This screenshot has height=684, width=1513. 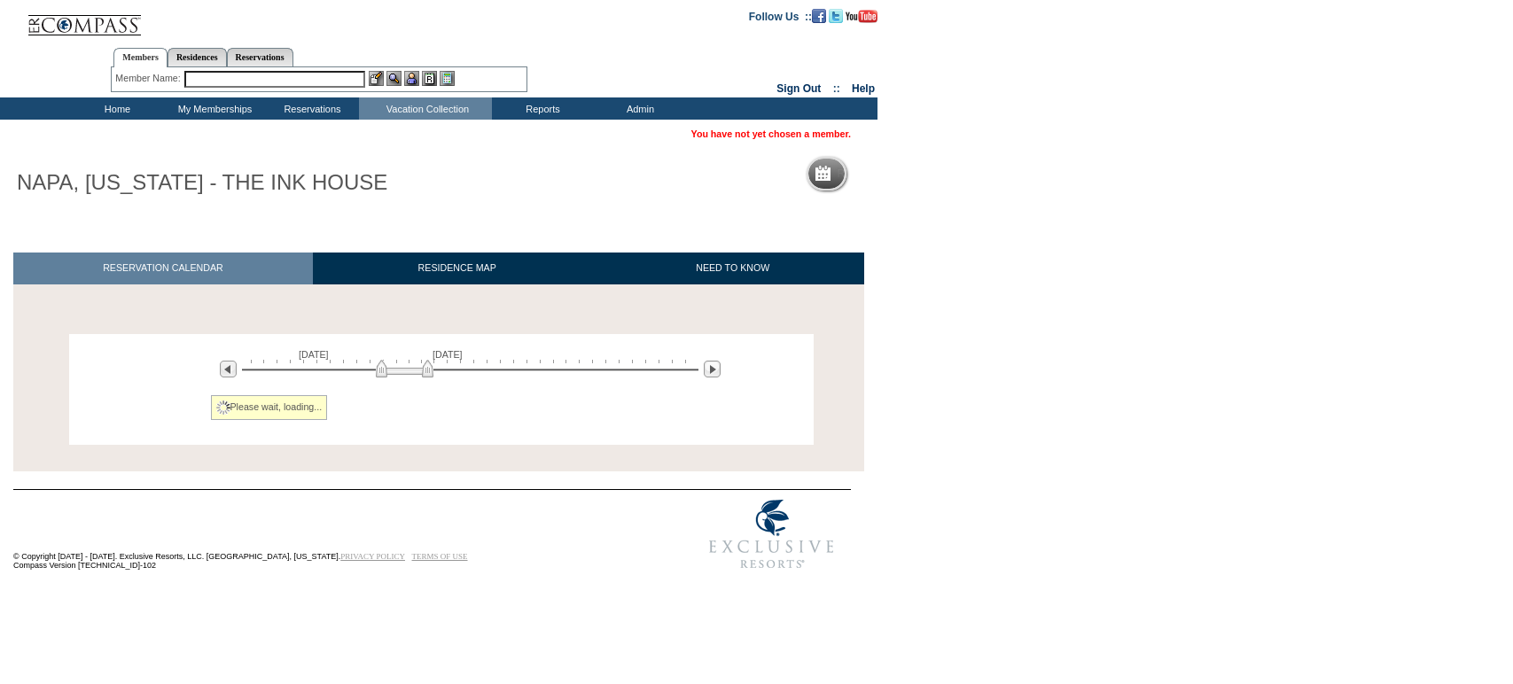 What do you see at coordinates (819, 16) in the screenshot?
I see `img: Become our fan on Facebook` at bounding box center [819, 16].